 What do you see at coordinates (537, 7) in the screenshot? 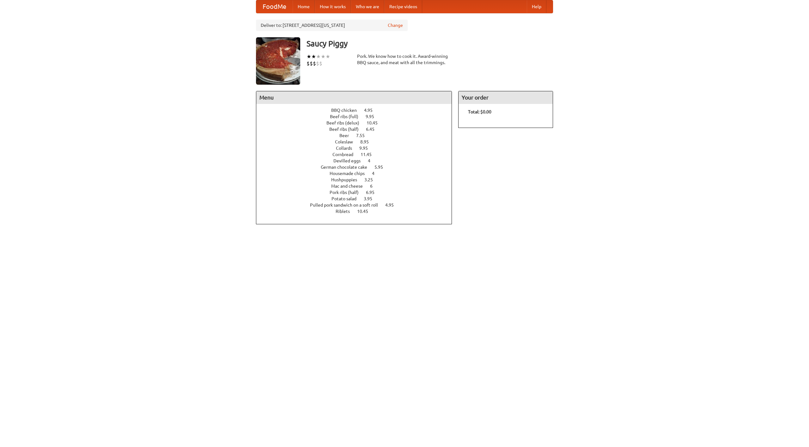
I see `a: Help` at bounding box center [537, 7].